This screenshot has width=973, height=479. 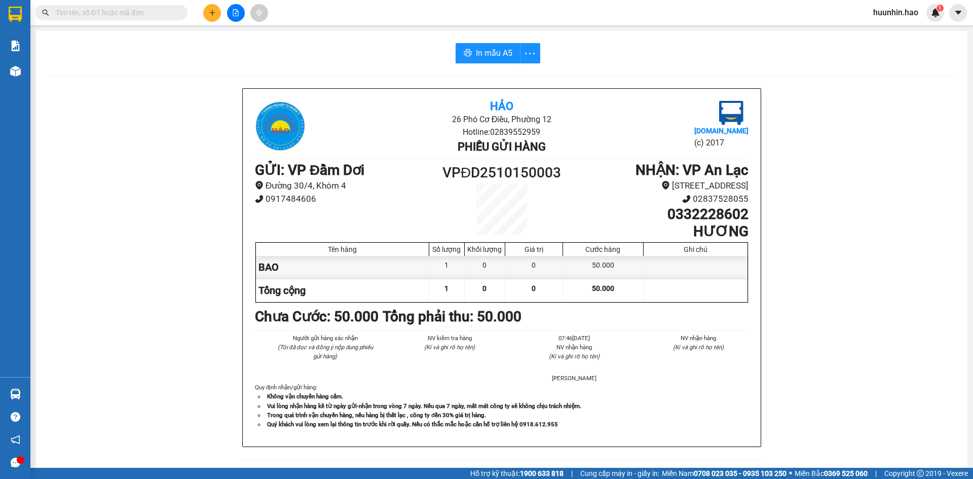 I want to click on h1: HƯƠNG, so click(x=656, y=232).